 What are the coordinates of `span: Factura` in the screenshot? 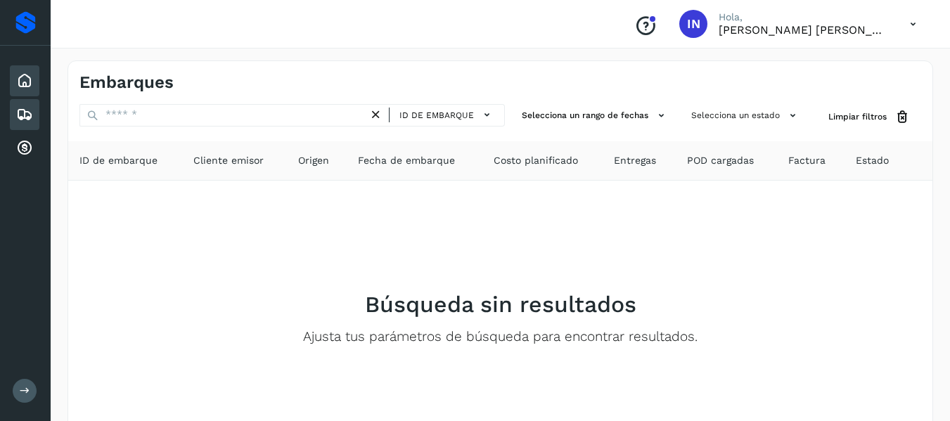 It's located at (806, 160).